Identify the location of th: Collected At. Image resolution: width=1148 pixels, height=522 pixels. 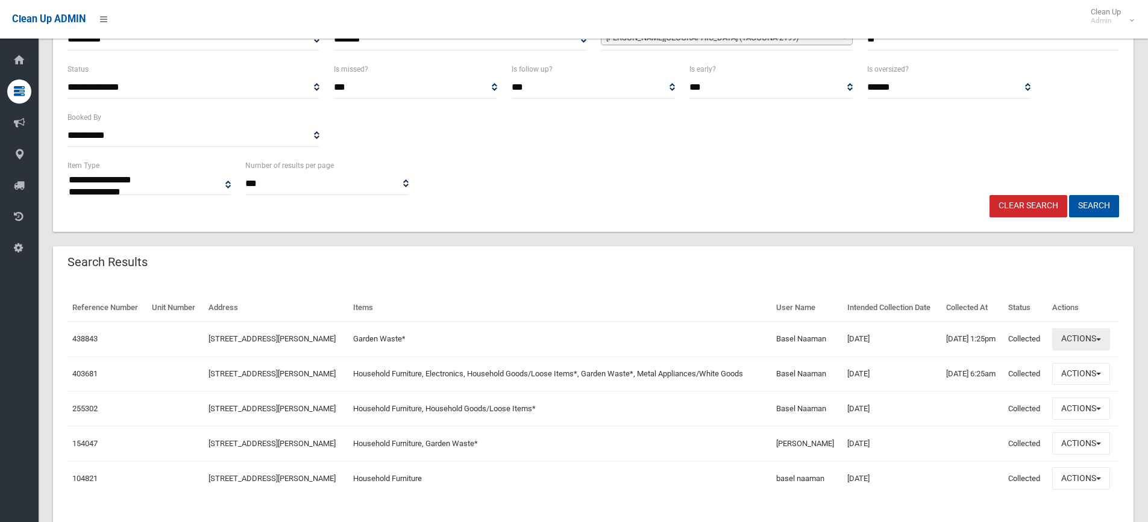
(972, 308).